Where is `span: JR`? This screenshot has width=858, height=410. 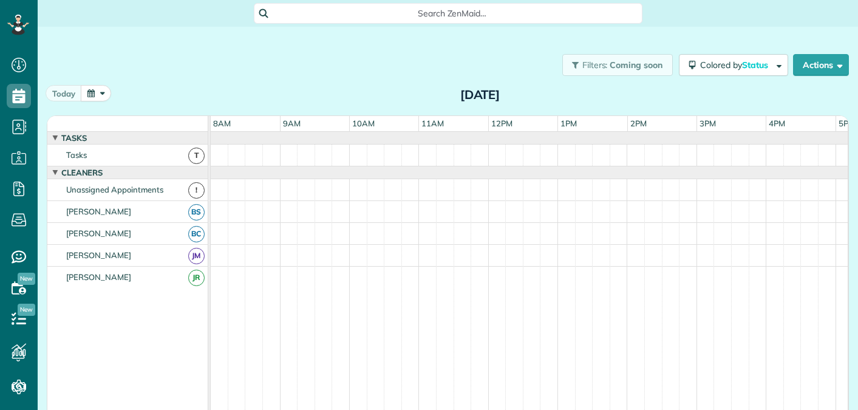 span: JR is located at coordinates (196, 278).